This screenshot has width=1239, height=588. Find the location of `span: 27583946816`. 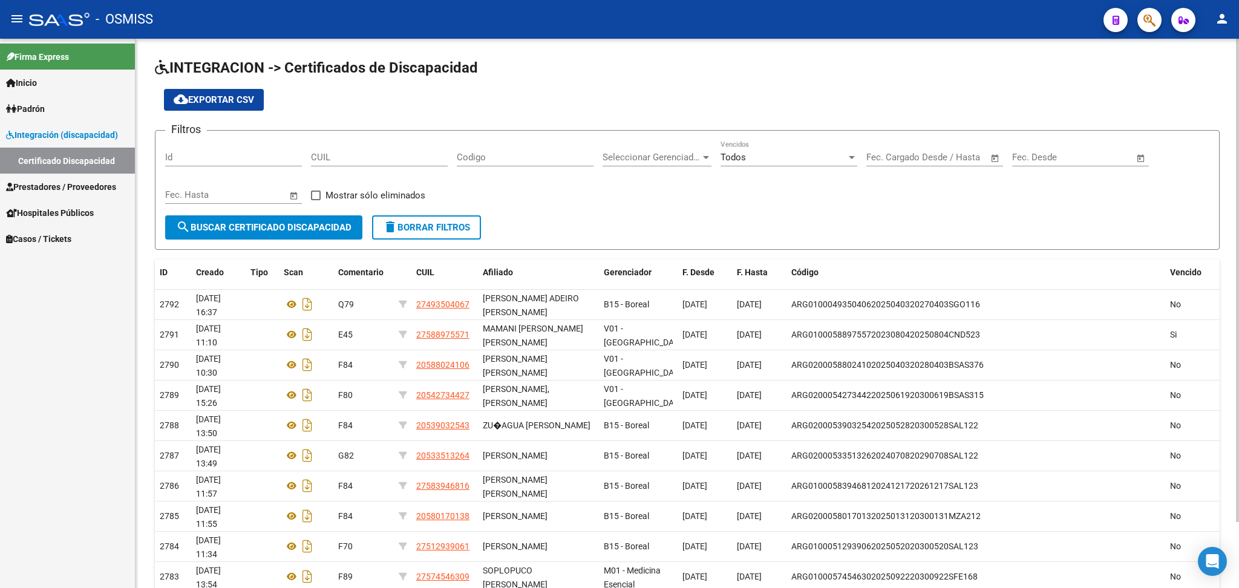

span: 27583946816 is located at coordinates (443, 486).